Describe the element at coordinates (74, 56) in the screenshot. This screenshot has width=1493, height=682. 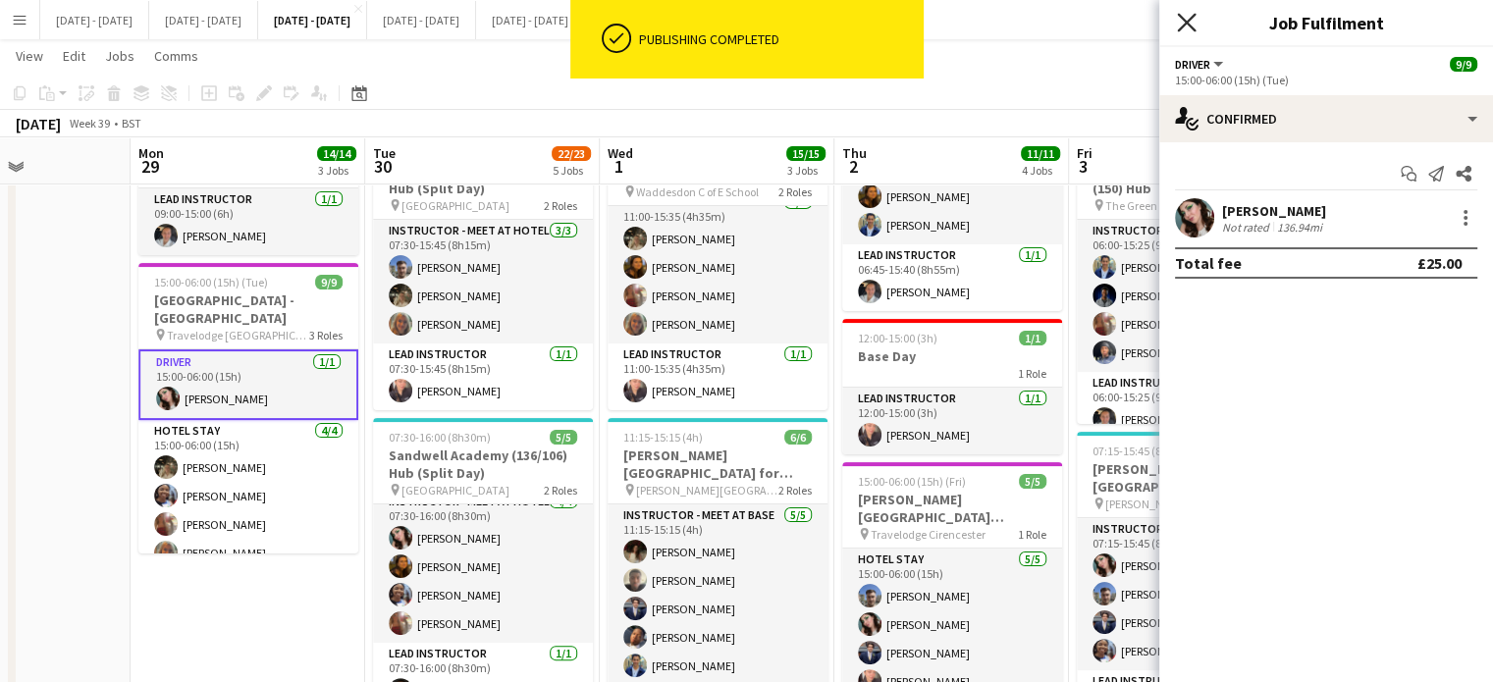
I see `span: Edit` at that location.